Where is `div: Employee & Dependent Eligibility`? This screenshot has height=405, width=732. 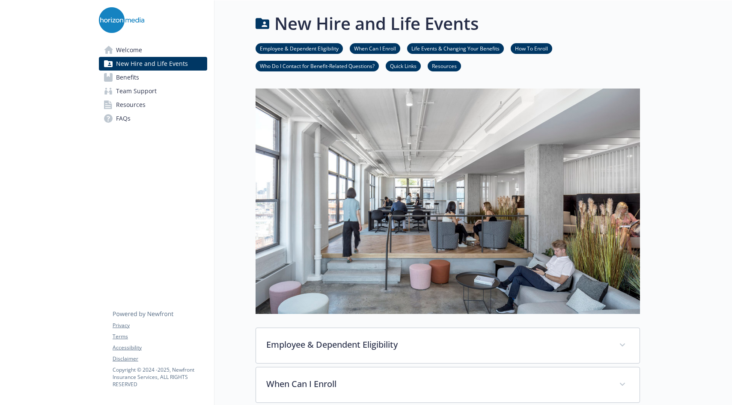
div: Employee & Dependent Eligibility is located at coordinates (447, 346).